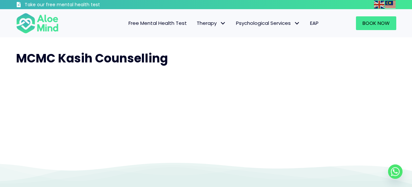 Image resolution: width=412 pixels, height=187 pixels. Describe the element at coordinates (395, 172) in the screenshot. I see `a: Whatsapp` at that location.